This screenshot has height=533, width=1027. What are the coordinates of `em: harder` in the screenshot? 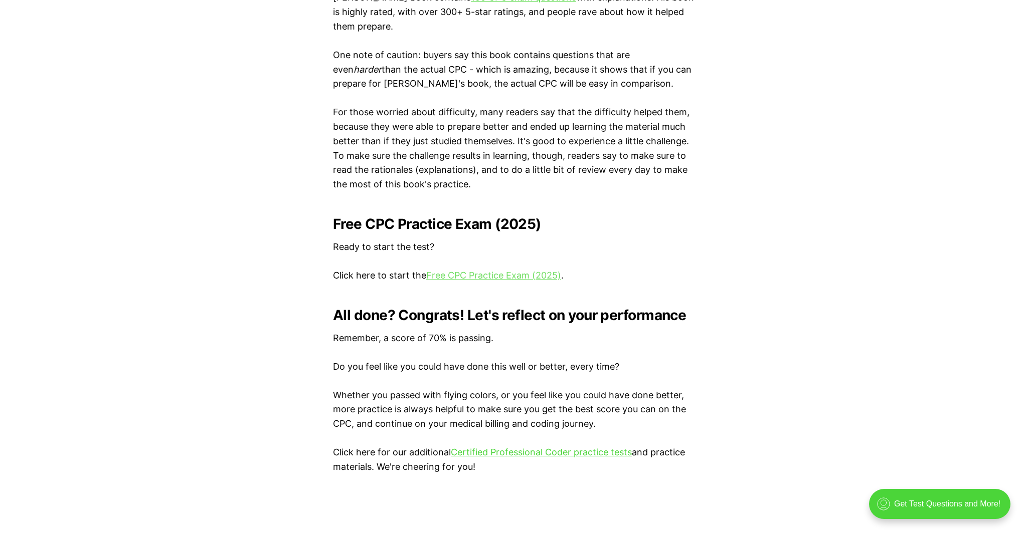 It's located at (367, 69).